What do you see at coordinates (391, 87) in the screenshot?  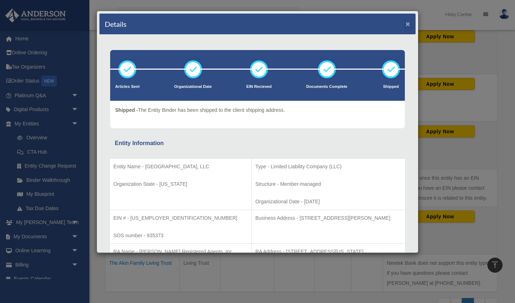 I see `p: Shipped` at bounding box center [391, 87].